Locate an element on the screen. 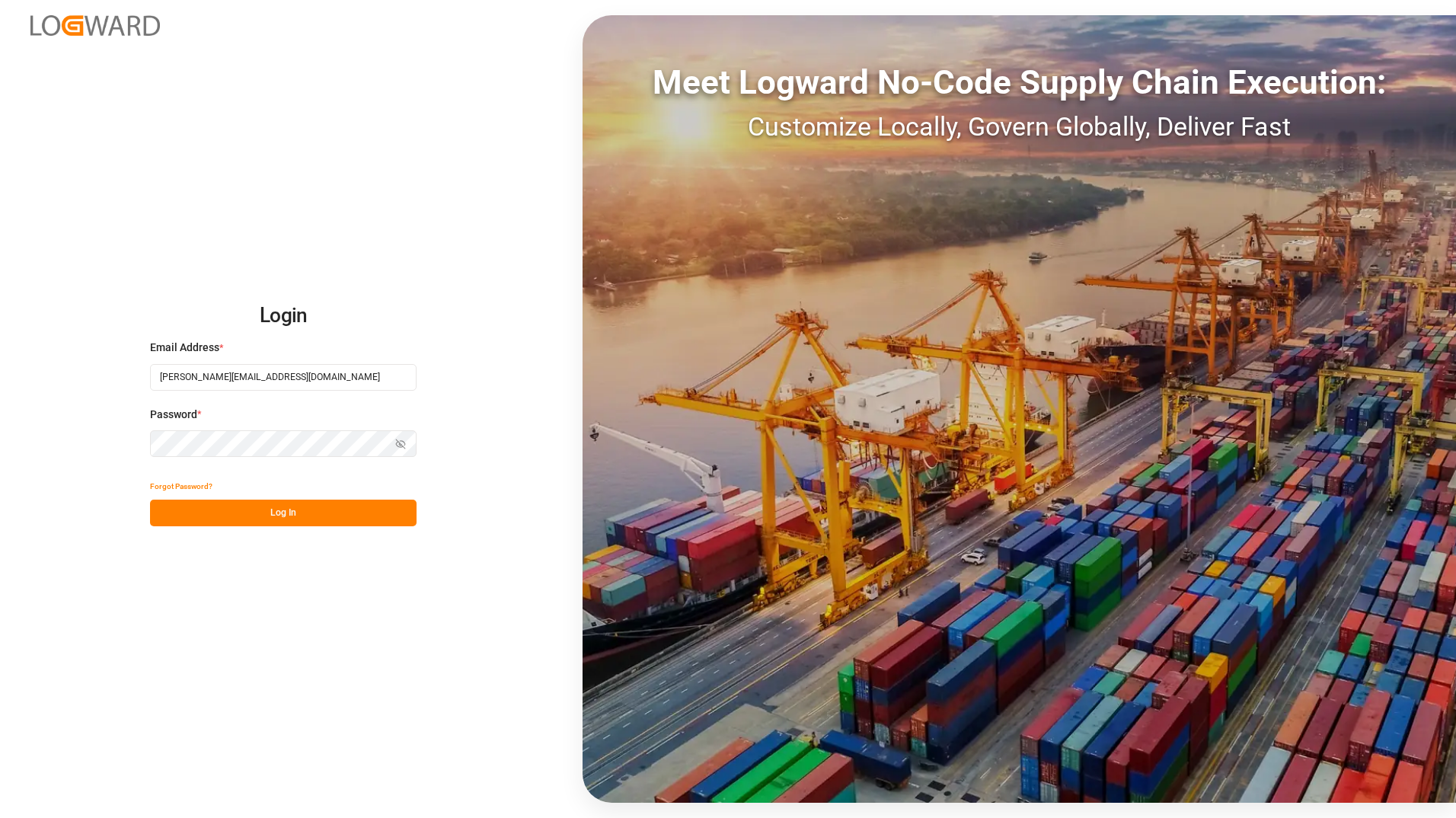  input: Enter your email is located at coordinates (284, 378).